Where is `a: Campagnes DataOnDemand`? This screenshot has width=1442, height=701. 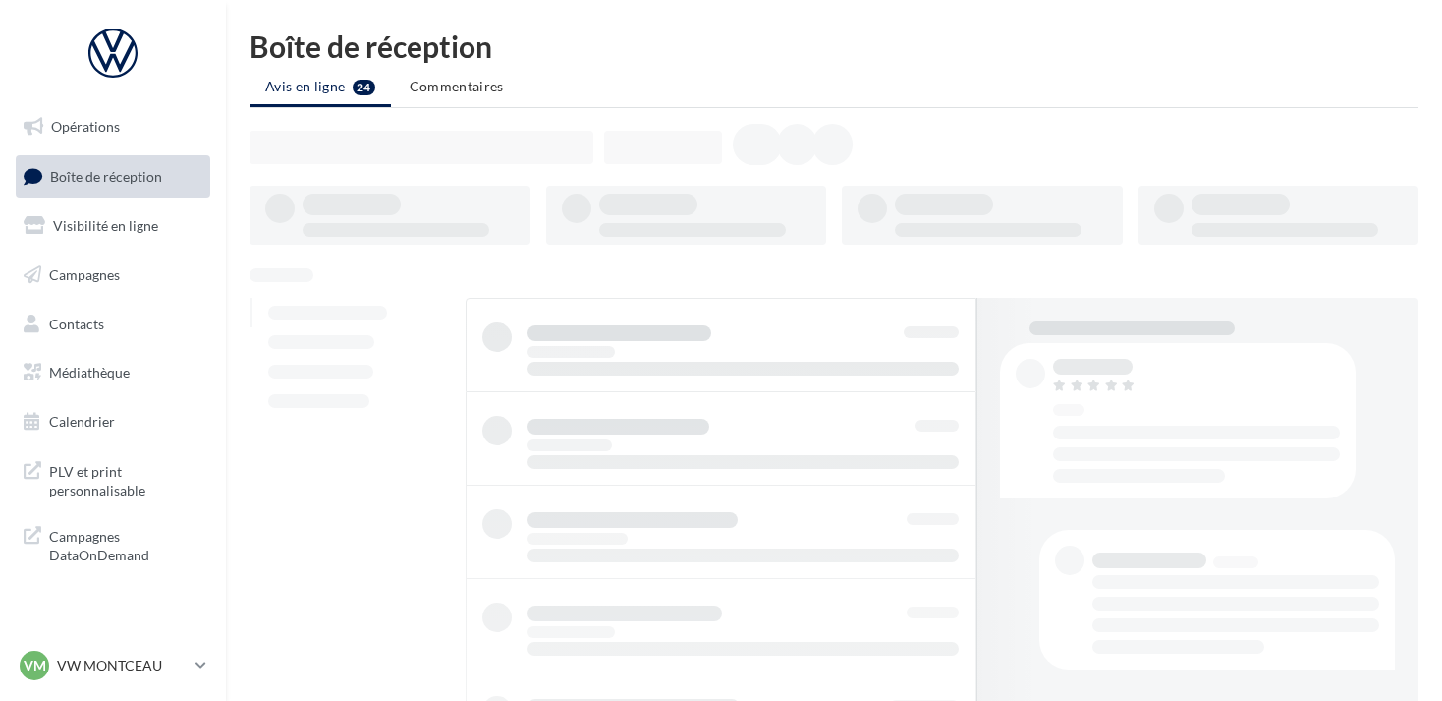
a: Campagnes DataOnDemand is located at coordinates (113, 543).